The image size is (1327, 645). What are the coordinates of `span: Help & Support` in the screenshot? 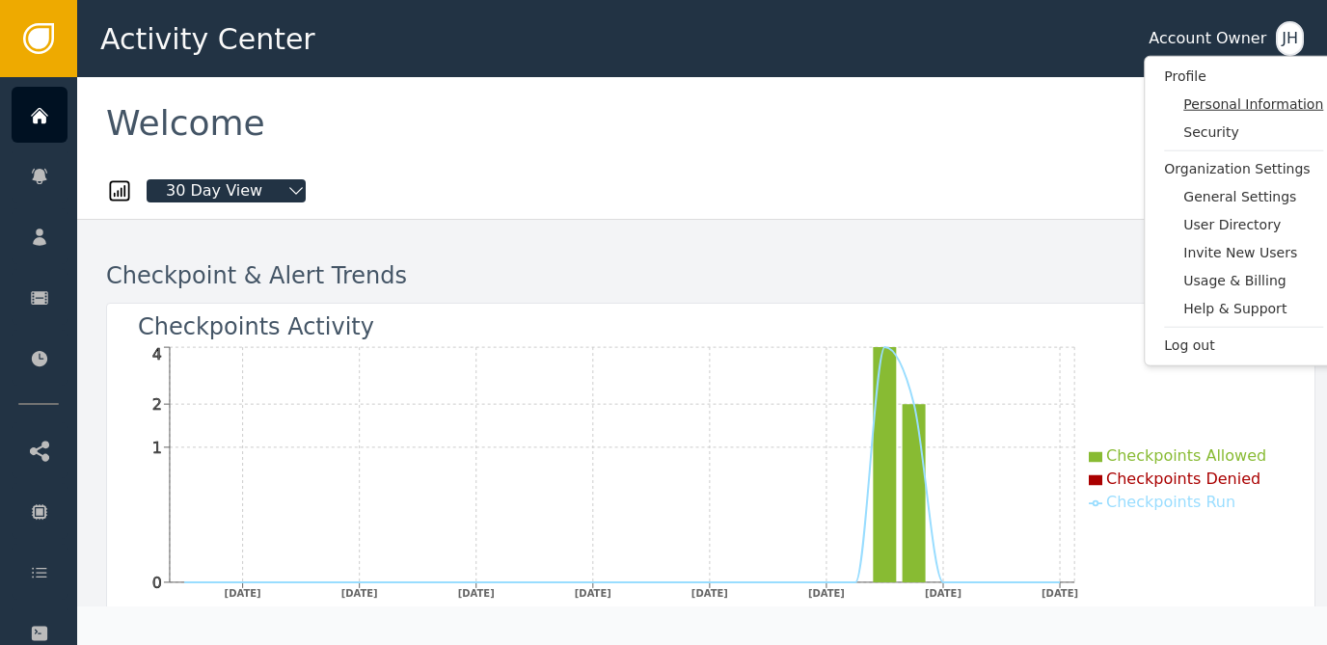 It's located at (1252, 309).